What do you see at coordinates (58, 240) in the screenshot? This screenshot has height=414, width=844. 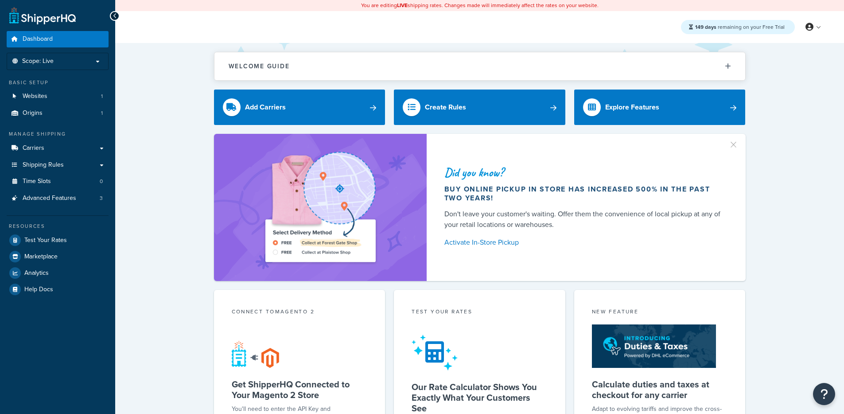 I see `a: Test Your Rates` at bounding box center [58, 240].